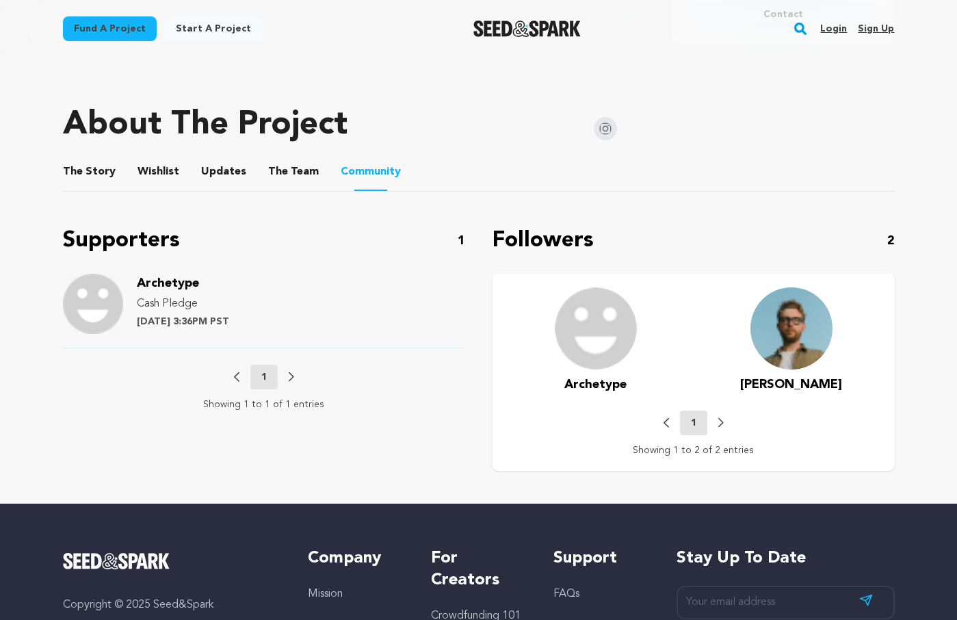  What do you see at coordinates (224, 172) in the screenshot?
I see `span: Updates` at bounding box center [224, 172].